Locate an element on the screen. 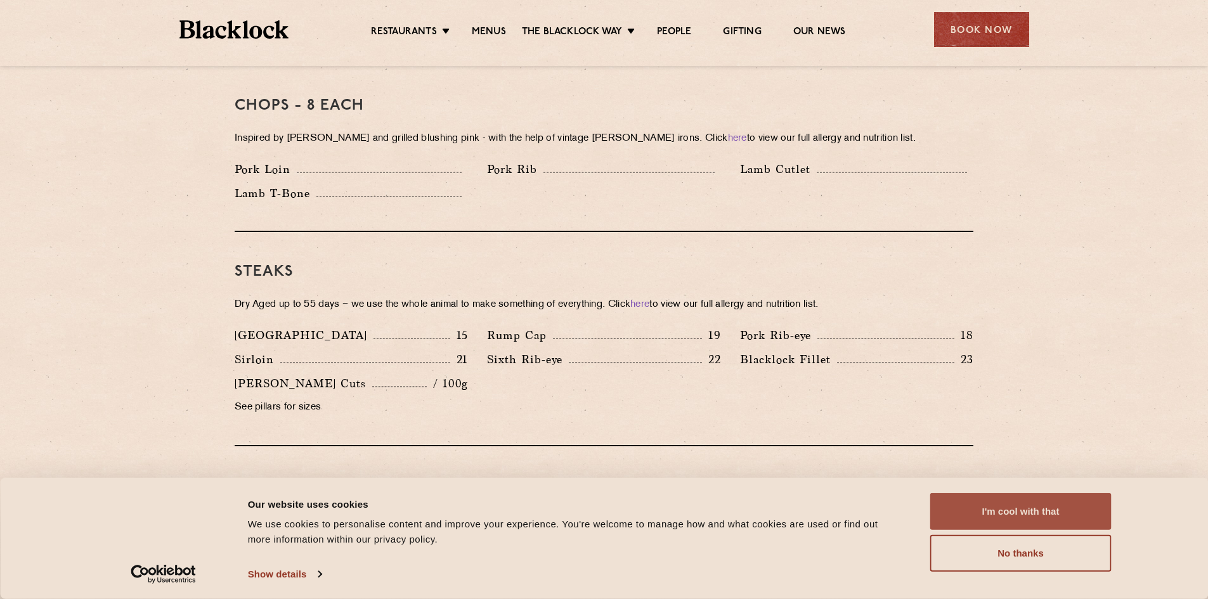 The height and width of the screenshot is (599, 1208). p: Sirloin is located at coordinates (257, 359).